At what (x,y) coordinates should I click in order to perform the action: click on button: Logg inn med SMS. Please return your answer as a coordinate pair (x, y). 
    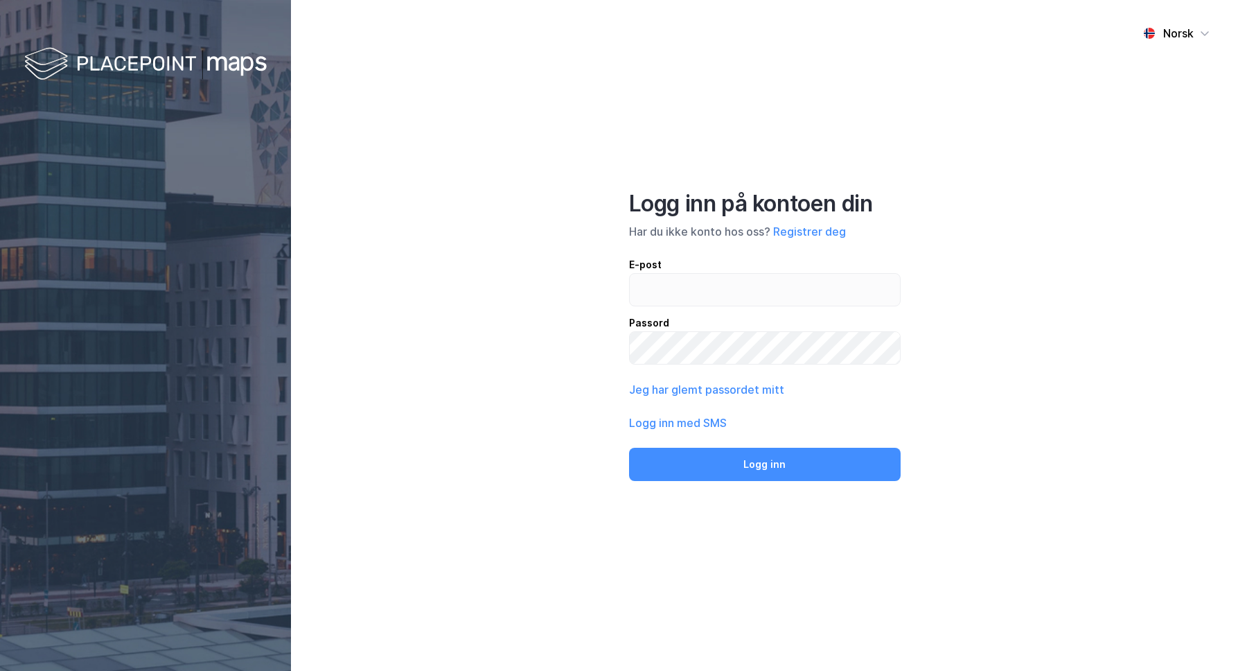
    Looking at the image, I should click on (677, 423).